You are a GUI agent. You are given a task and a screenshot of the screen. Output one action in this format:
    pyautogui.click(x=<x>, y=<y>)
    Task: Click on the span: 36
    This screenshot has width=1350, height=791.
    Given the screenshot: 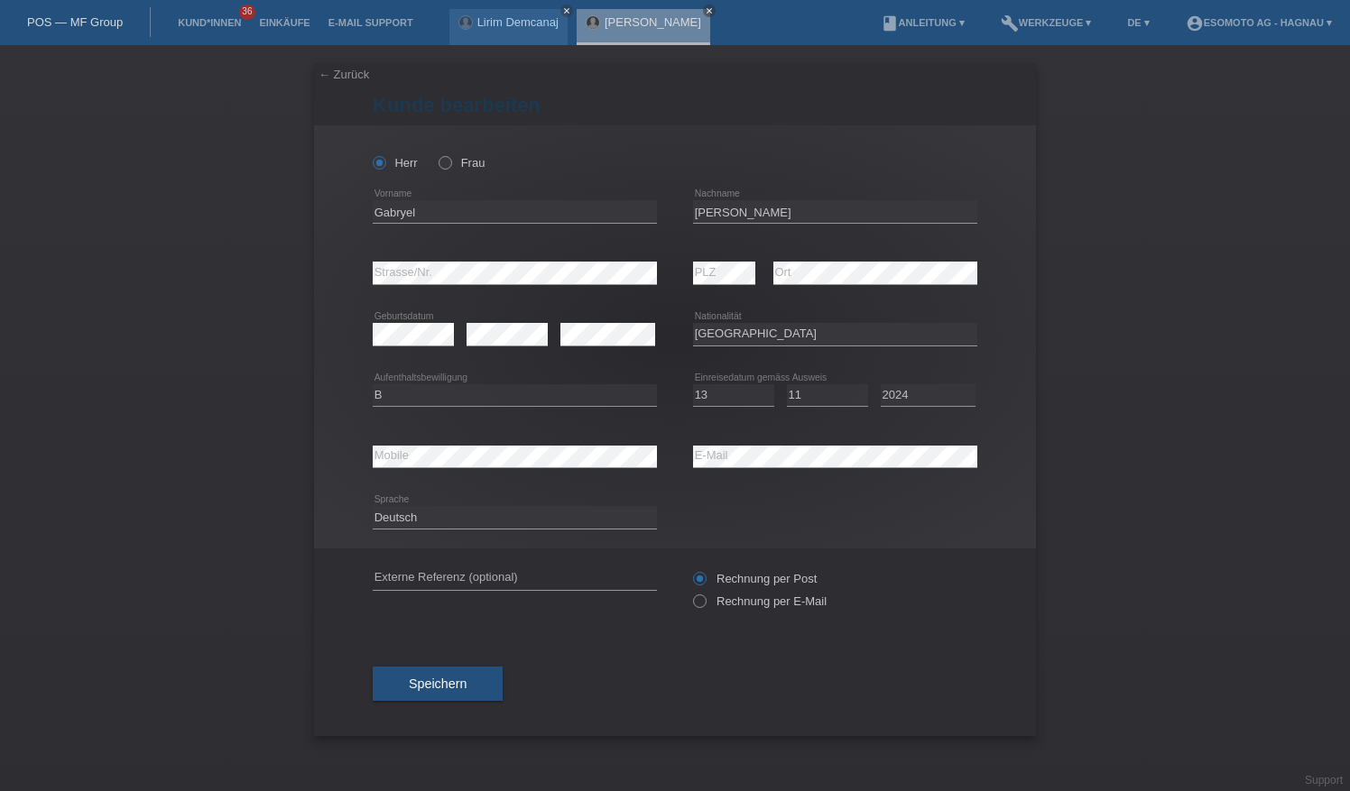 What is the action you would take?
    pyautogui.click(x=247, y=12)
    